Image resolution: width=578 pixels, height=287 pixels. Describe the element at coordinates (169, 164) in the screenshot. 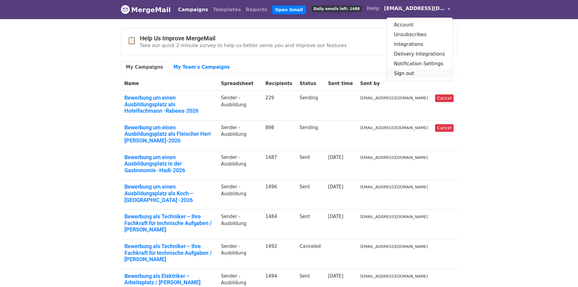

I see `a: Bewerbung um einen Ausbildungsplatz in der Gastronomie -Hadi-2026` at that location.